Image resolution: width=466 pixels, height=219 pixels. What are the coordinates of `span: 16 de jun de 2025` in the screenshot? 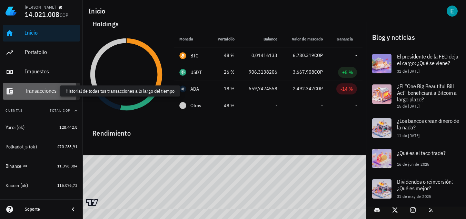 It's located at (414, 164).